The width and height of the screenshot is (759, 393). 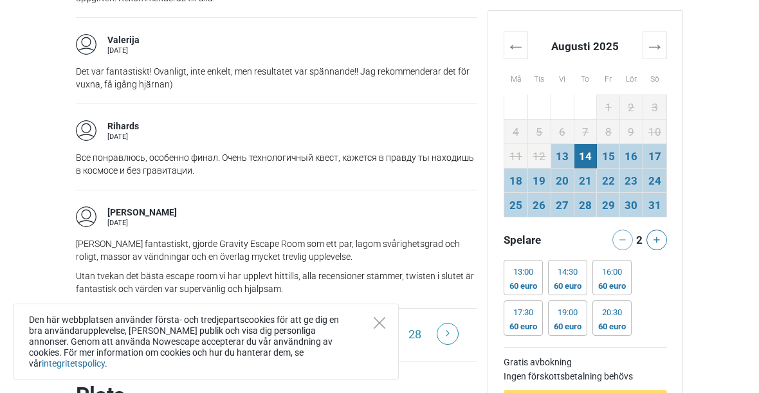 I want to click on font: Tis, so click(x=539, y=79).